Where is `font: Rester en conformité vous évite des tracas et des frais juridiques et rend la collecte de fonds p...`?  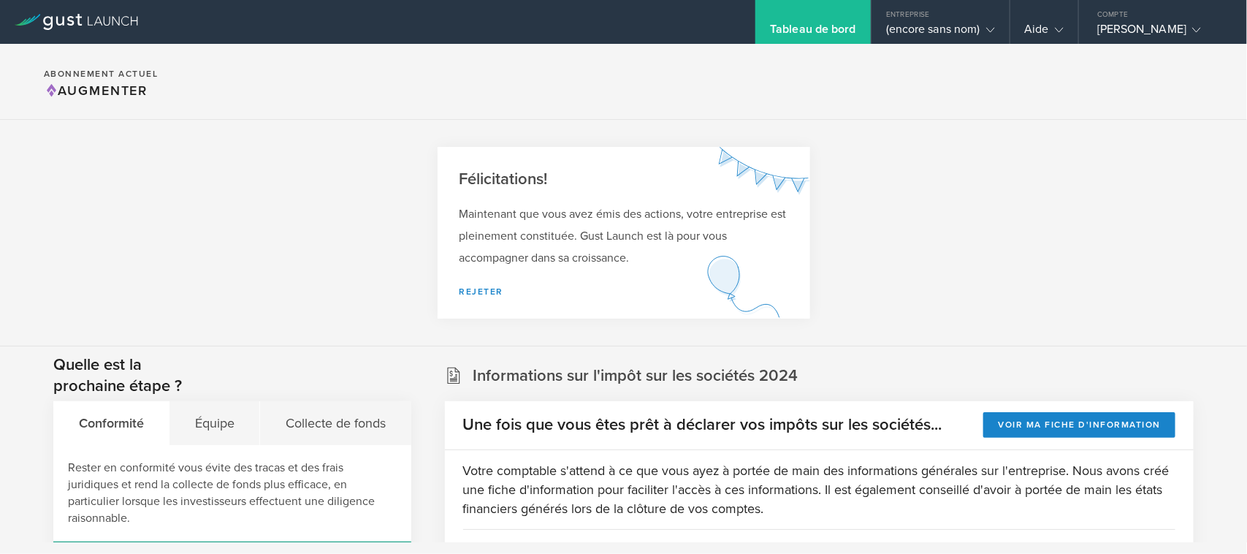
font: Rester en conformité vous évite des tracas et des frais juridiques et rend la collecte de fonds p... is located at coordinates (221, 492).